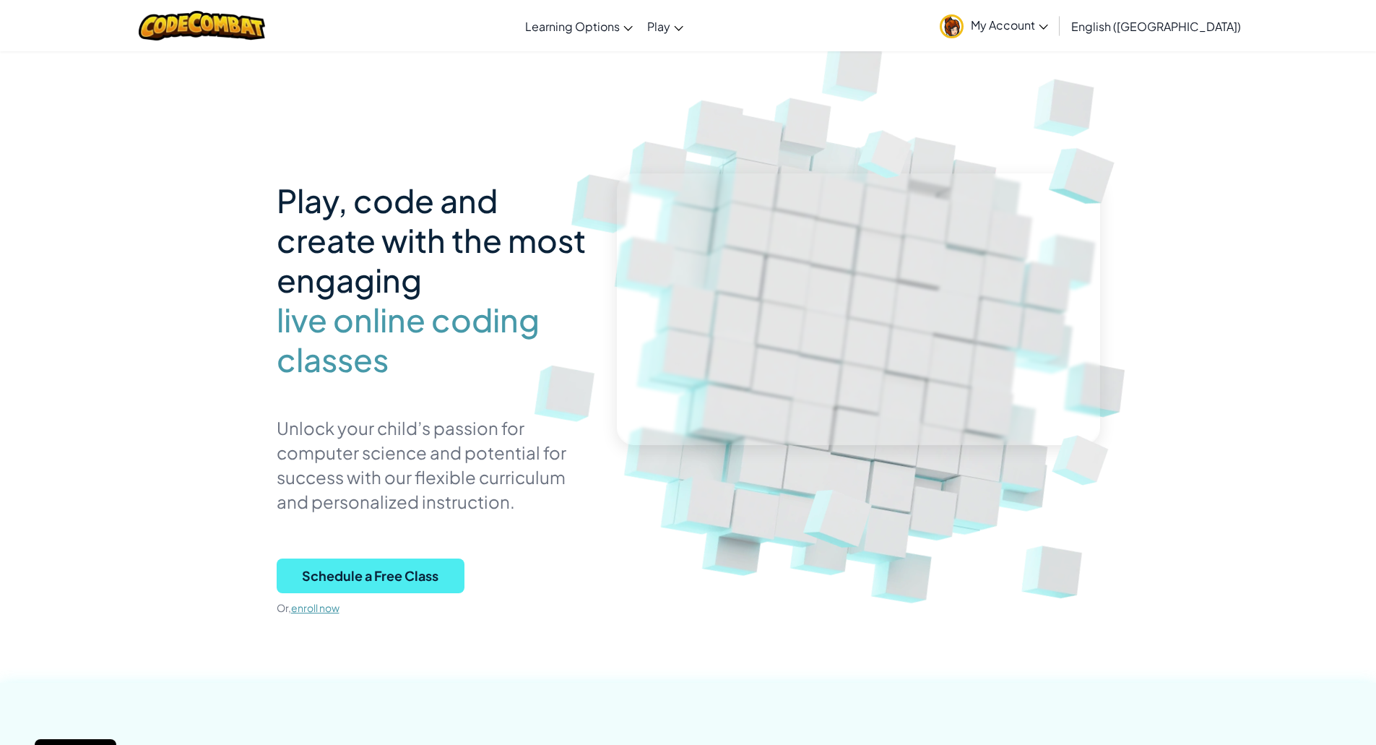  I want to click on a: enroll now, so click(315, 608).